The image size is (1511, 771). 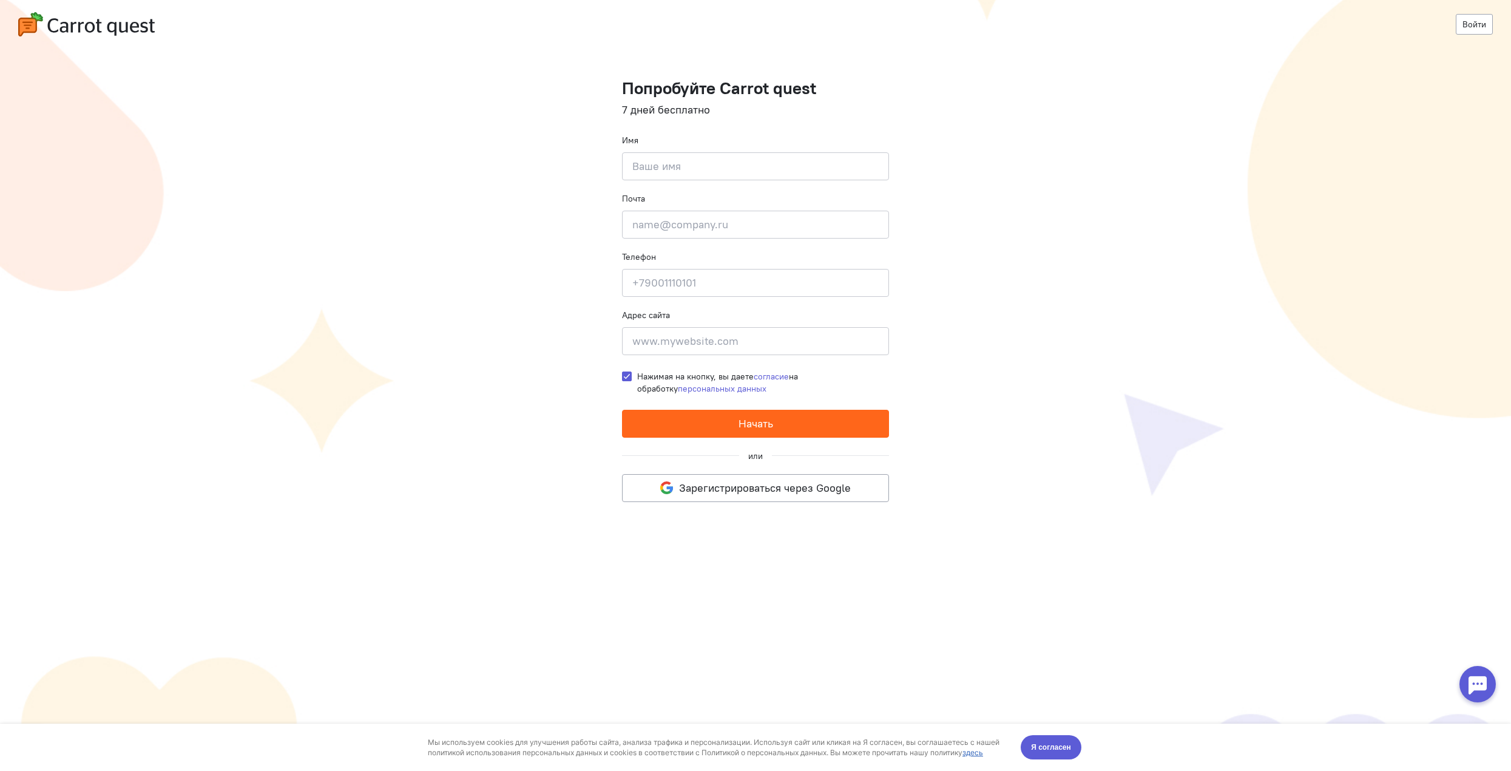 What do you see at coordinates (1051, 24) in the screenshot?
I see `span: Я согласен` at bounding box center [1051, 24].